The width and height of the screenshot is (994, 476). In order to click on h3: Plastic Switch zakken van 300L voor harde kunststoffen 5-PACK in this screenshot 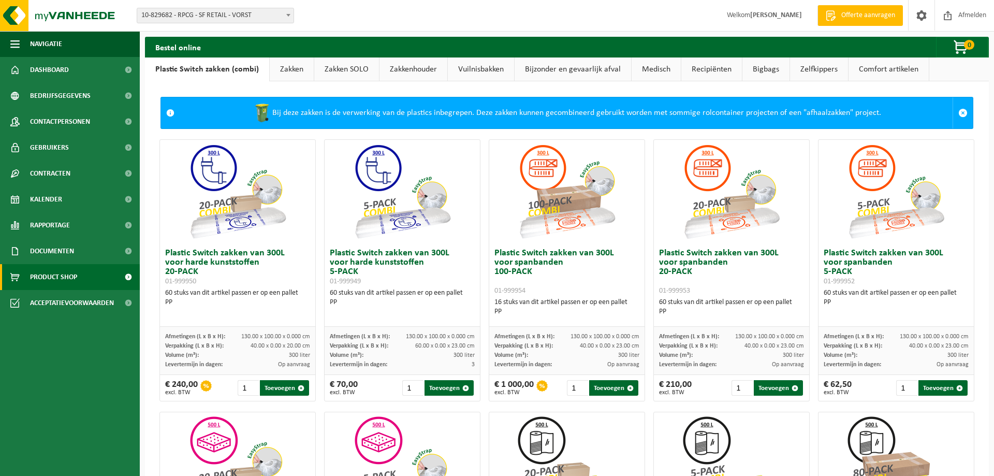, I will do `click(402, 267)`.